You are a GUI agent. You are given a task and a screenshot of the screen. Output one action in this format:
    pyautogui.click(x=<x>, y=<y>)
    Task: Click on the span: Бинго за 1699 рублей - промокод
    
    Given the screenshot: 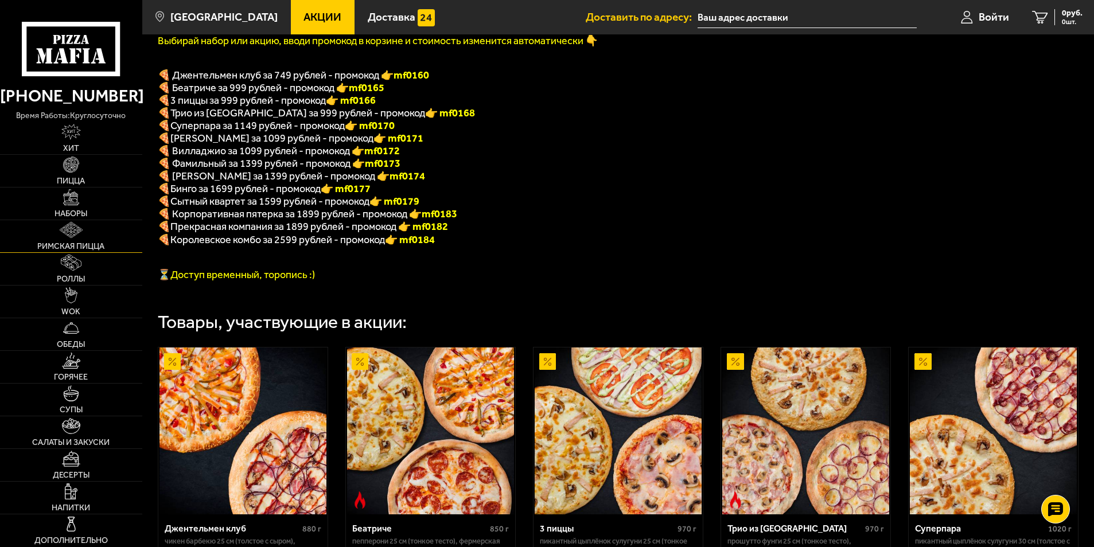 What is the action you would take?
    pyautogui.click(x=246, y=189)
    